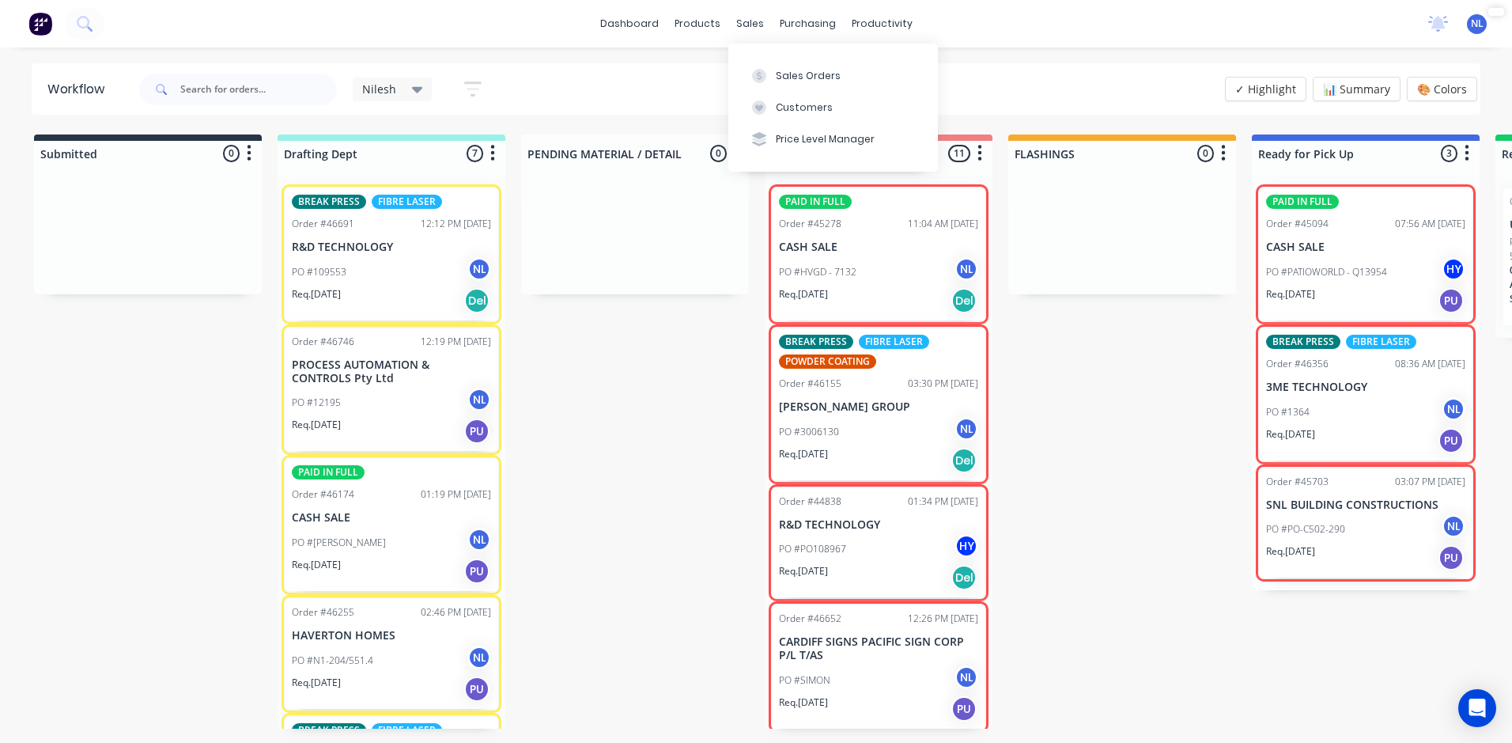  I want to click on p: CARDIFF SIGNS PACIFIC SIGN CORP P/L T/AS, so click(879, 648).